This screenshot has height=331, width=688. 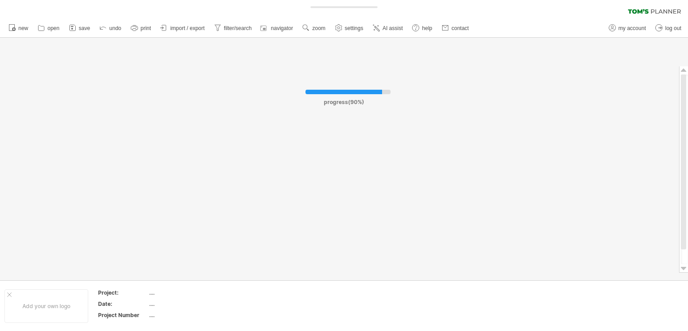 What do you see at coordinates (456, 28) in the screenshot?
I see `a: contact` at bounding box center [456, 28].